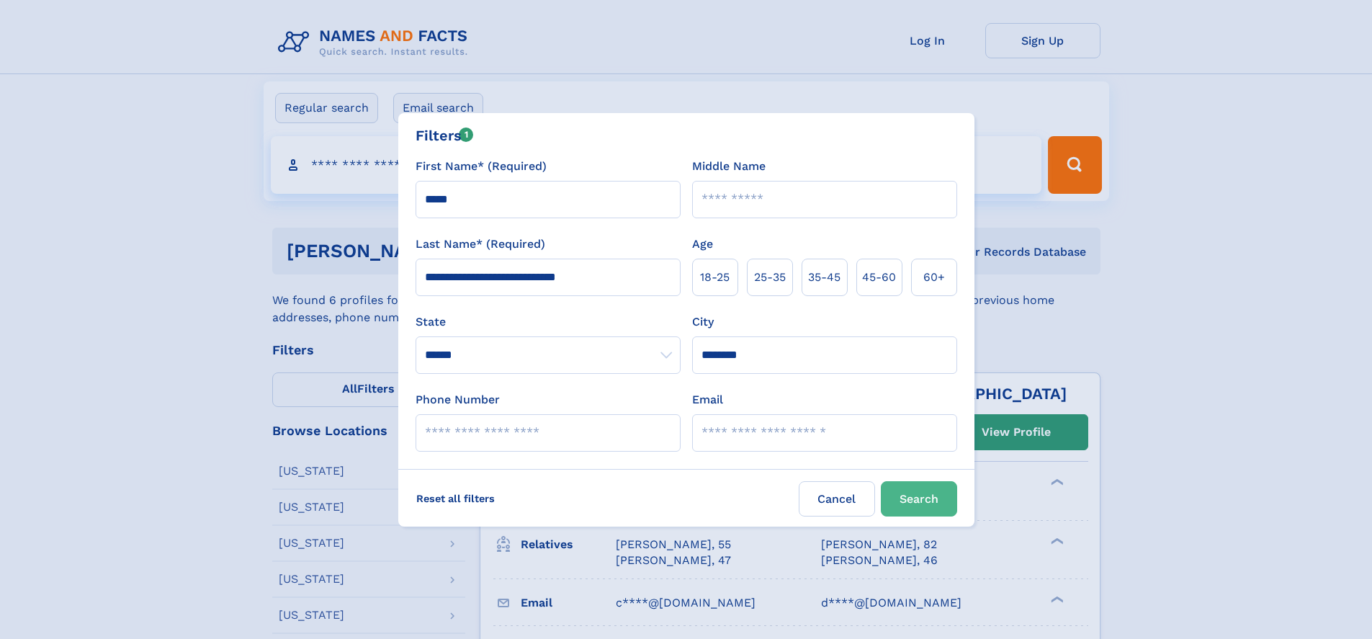  Describe the element at coordinates (837, 498) in the screenshot. I see `label: Cancel` at that location.